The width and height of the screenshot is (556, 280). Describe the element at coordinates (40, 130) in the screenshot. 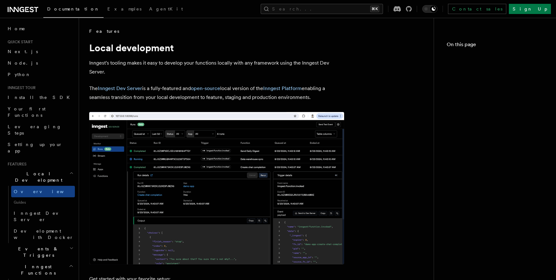

I see `a: Leveraging Steps` at that location.